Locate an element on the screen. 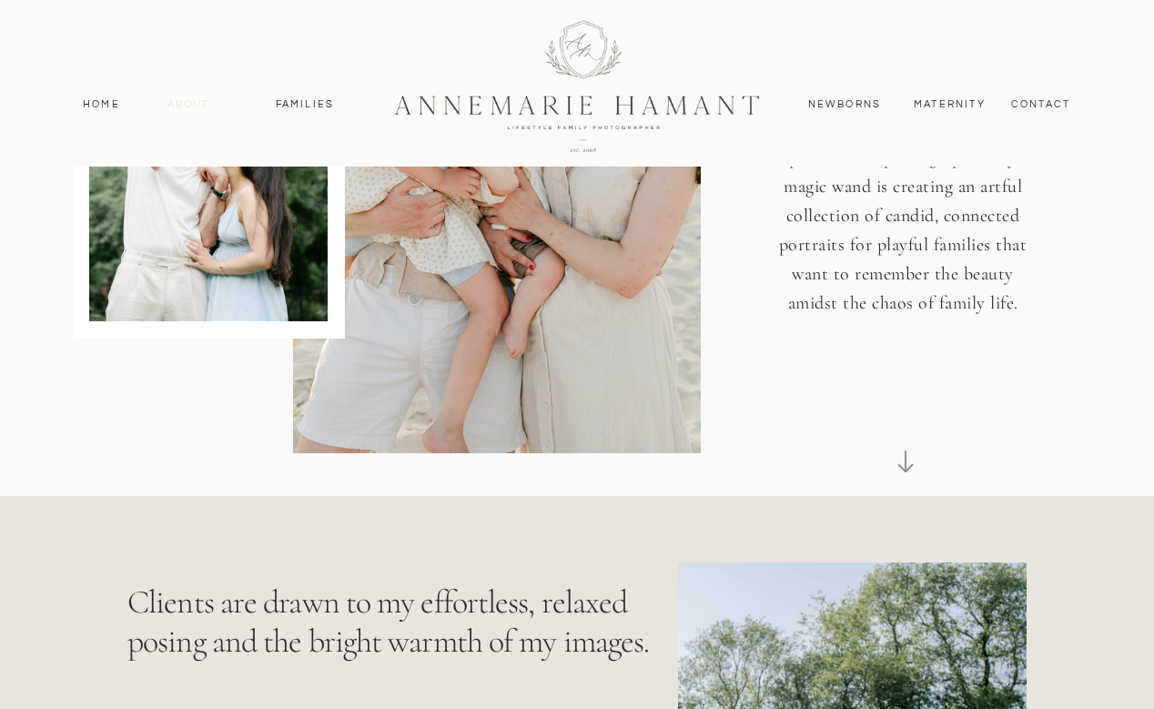  nav: Families is located at coordinates (305, 105).